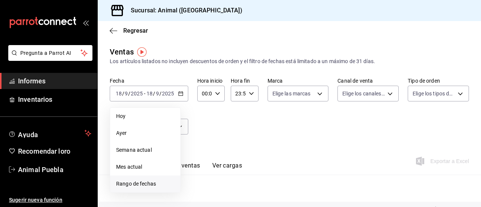  What do you see at coordinates (35, 99) in the screenshot?
I see `font: Inventarios` at bounding box center [35, 99].